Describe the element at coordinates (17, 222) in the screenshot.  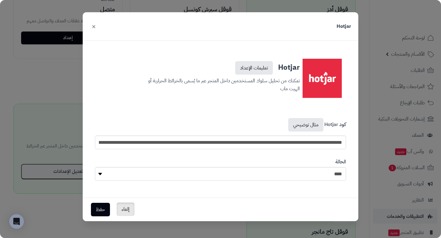
I see `div: Open Intercom Messenger` at that location.